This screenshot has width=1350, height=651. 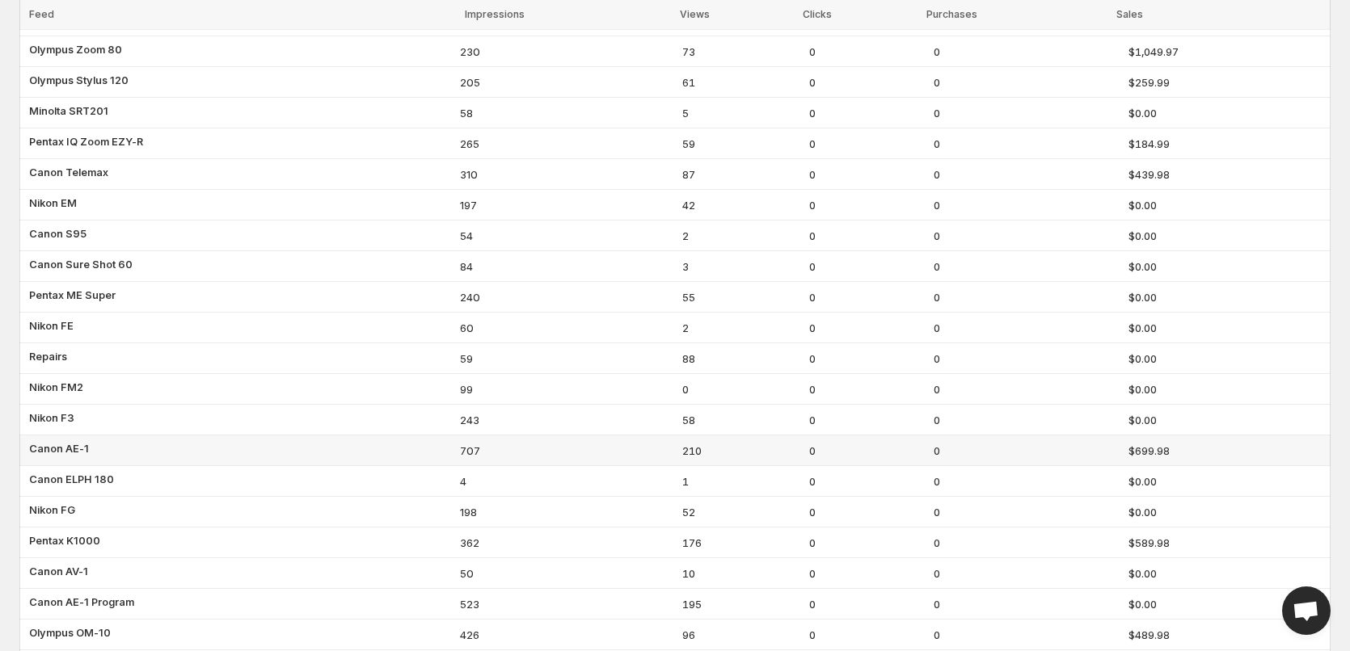 What do you see at coordinates (69, 172) in the screenshot?
I see `span: Canon Telemax` at bounding box center [69, 172].